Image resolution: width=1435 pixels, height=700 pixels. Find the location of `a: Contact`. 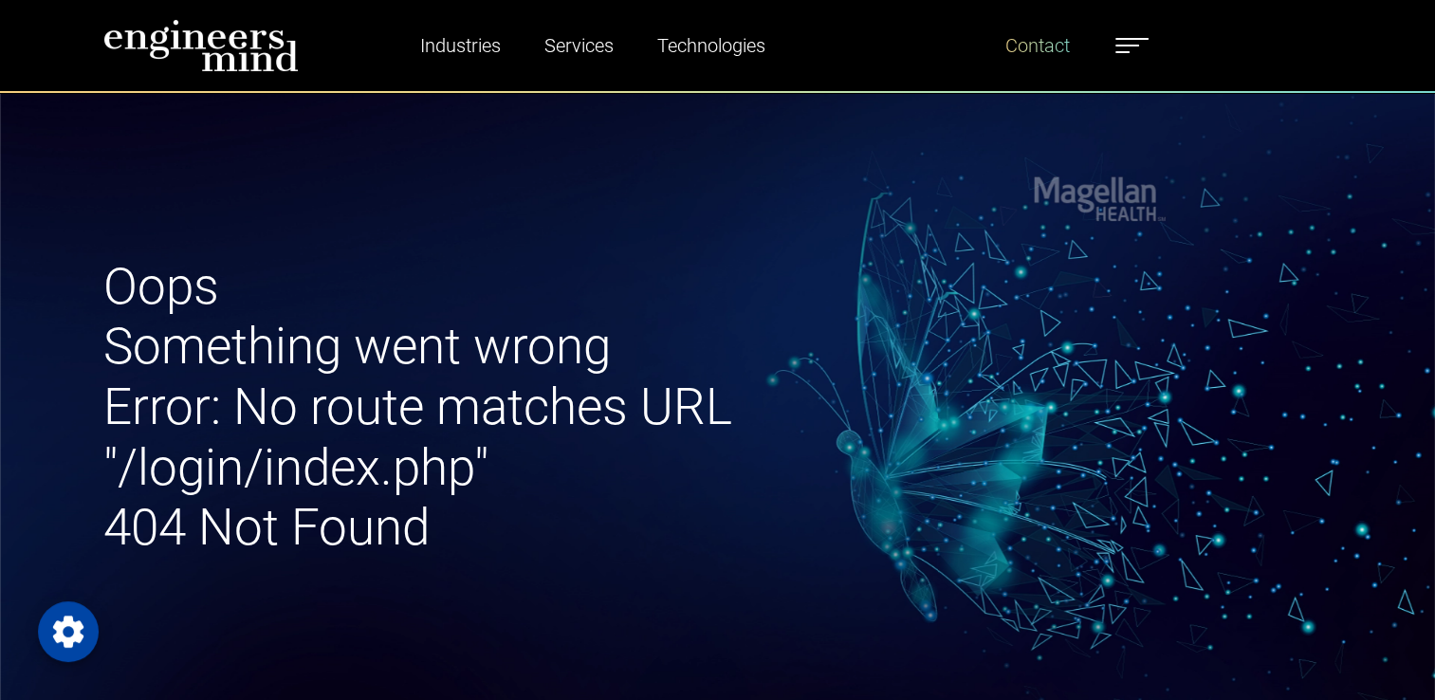

a: Contact is located at coordinates (1037, 46).